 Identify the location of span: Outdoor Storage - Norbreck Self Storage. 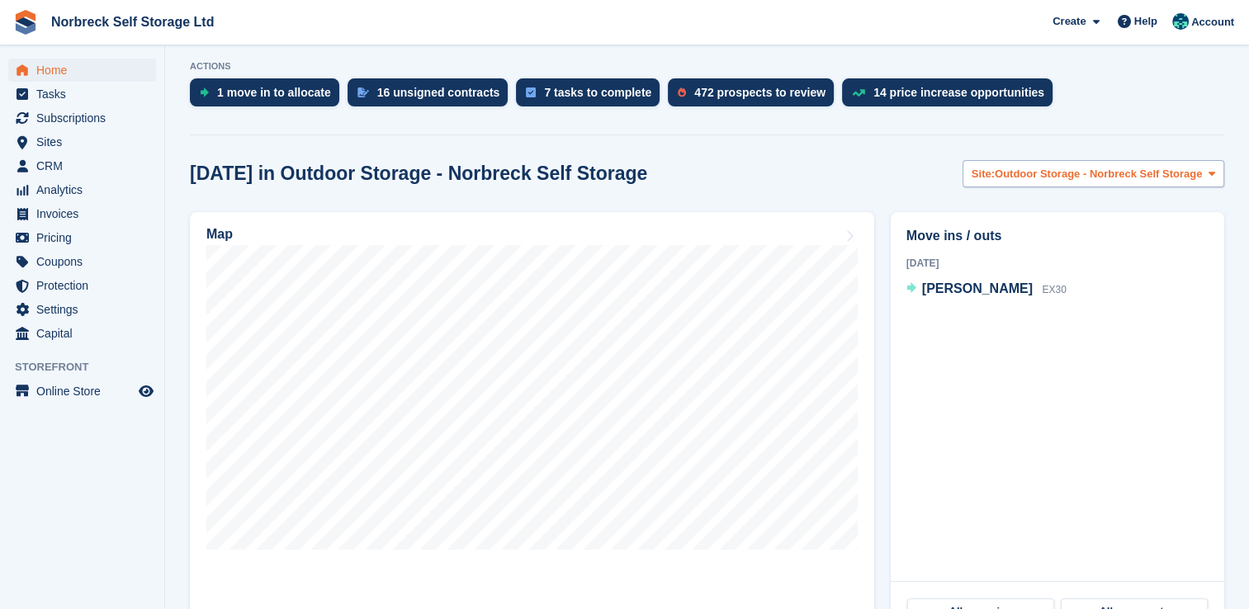
(1098, 174).